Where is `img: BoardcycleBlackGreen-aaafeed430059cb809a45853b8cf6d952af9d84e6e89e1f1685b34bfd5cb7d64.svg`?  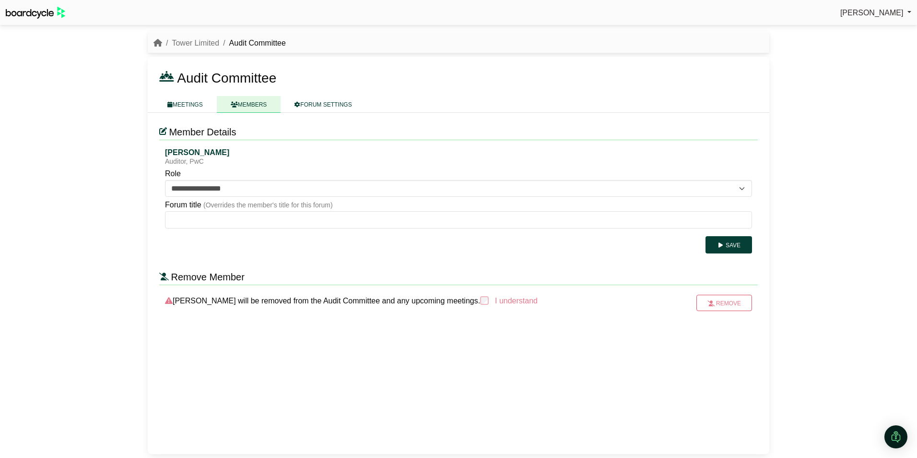
img: BoardcycleBlackGreen-aaafeed430059cb809a45853b8cf6d952af9d84e6e89e1f1685b34bfd5cb7d64.svg is located at coordinates (35, 12).